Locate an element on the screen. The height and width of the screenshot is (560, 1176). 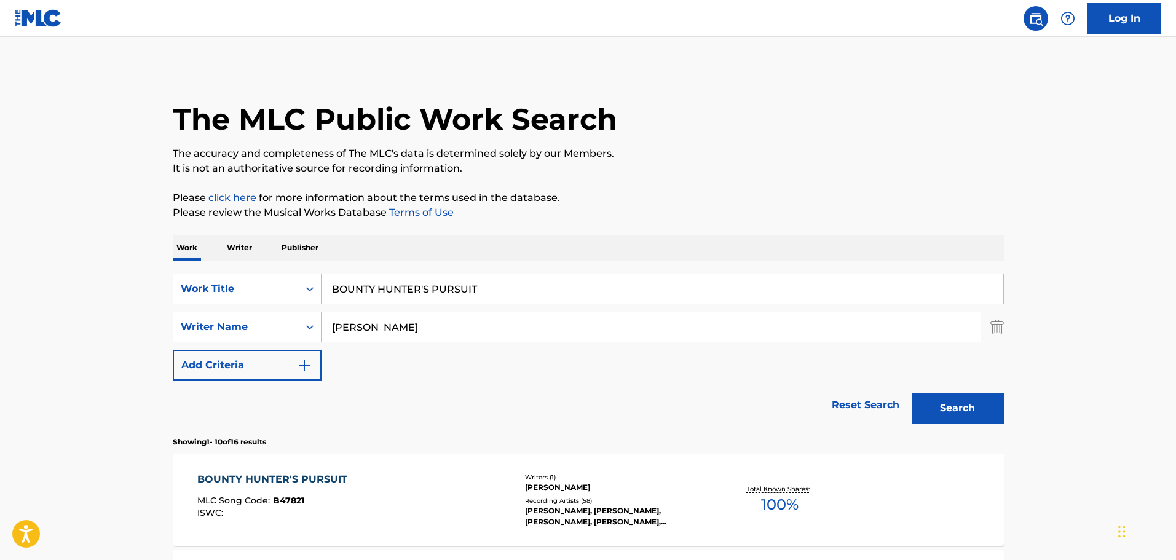
div: Writers ( 1 ) is located at coordinates (618, 477).